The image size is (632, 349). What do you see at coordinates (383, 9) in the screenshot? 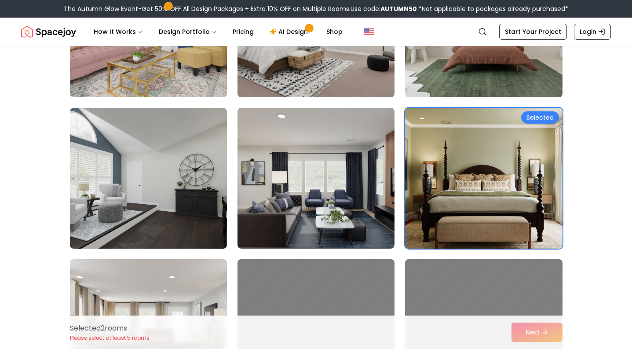
I see `span: Use code:` at bounding box center [383, 9].